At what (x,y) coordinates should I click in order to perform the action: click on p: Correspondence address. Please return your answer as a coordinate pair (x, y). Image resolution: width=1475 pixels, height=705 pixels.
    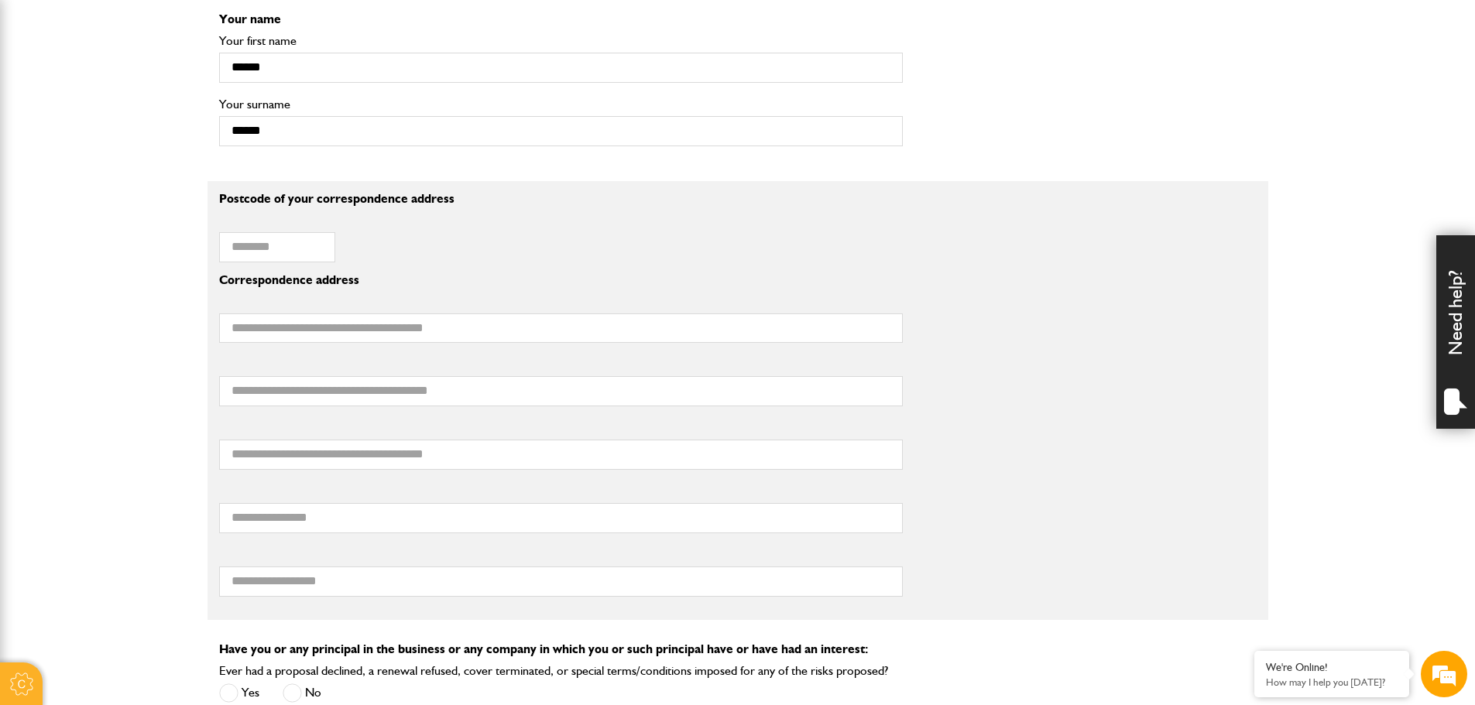
    Looking at the image, I should click on (561, 280).